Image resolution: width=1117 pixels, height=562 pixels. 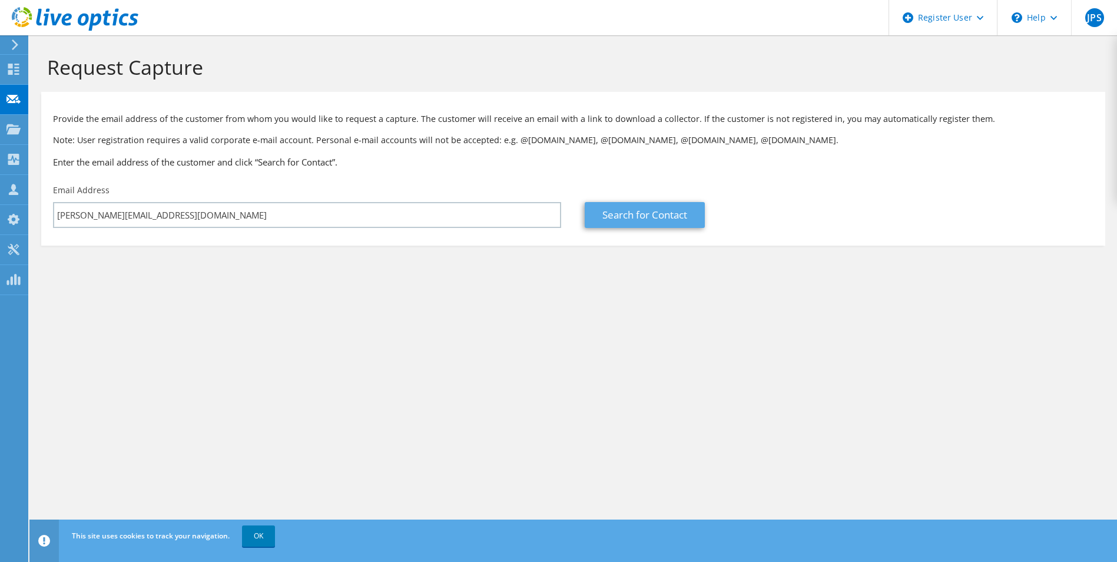 What do you see at coordinates (573, 119) in the screenshot?
I see `p: Provide the email address of the customer from whom you would like to request a capture. The cust...` at bounding box center [573, 119].